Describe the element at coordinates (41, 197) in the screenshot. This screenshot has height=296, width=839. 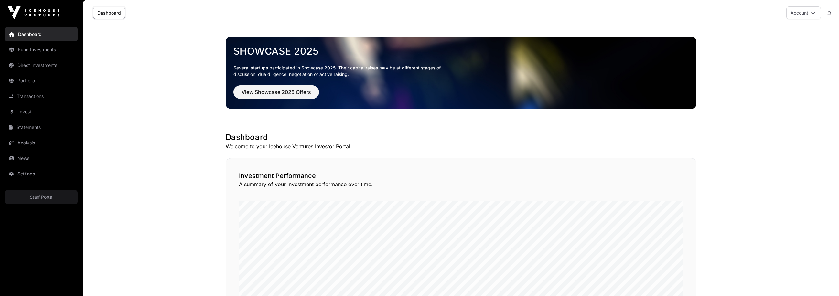
I see `a: Staff Portal` at that location.